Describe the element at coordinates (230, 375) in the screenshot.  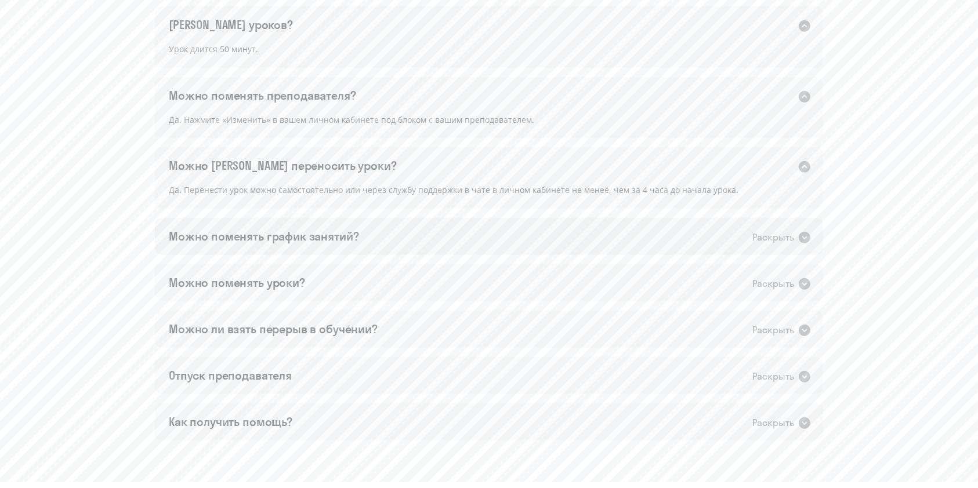
I see `font: Отпуск преподавателя` at that location.